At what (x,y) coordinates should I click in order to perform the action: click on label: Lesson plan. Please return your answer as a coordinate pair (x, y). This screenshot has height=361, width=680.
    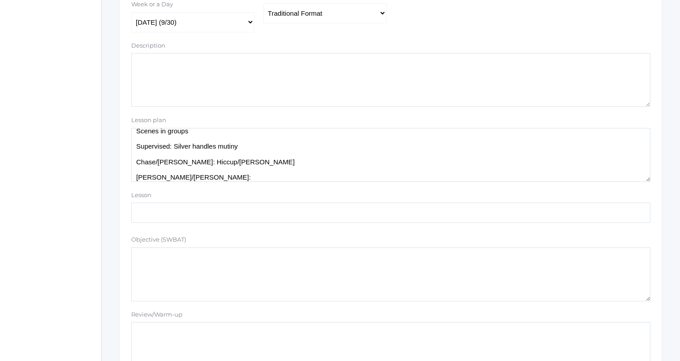
    Looking at the image, I should click on (149, 120).